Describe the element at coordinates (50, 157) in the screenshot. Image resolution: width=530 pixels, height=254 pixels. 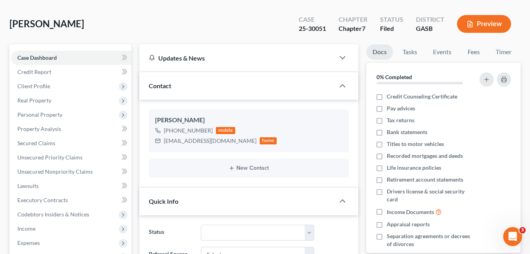
I see `span: Unsecured Priority Claims` at that location.